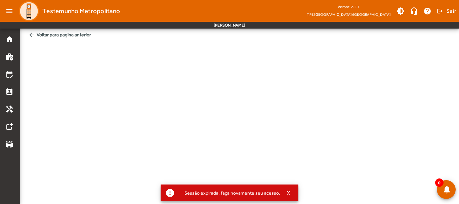 This screenshot has width=459, height=204. Describe the element at coordinates (289, 193) in the screenshot. I see `span: X` at that location.